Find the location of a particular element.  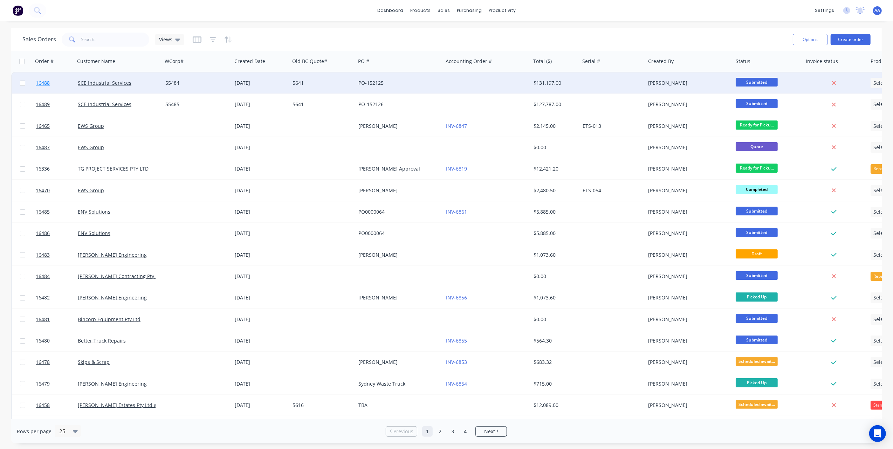

a: 16485 is located at coordinates (57, 212).